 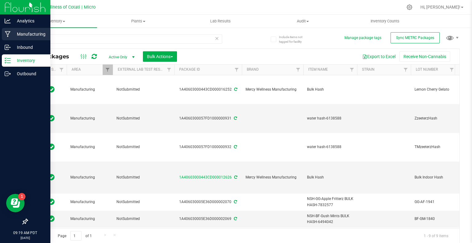 I want to click on span: Plants, so click(x=138, y=21).